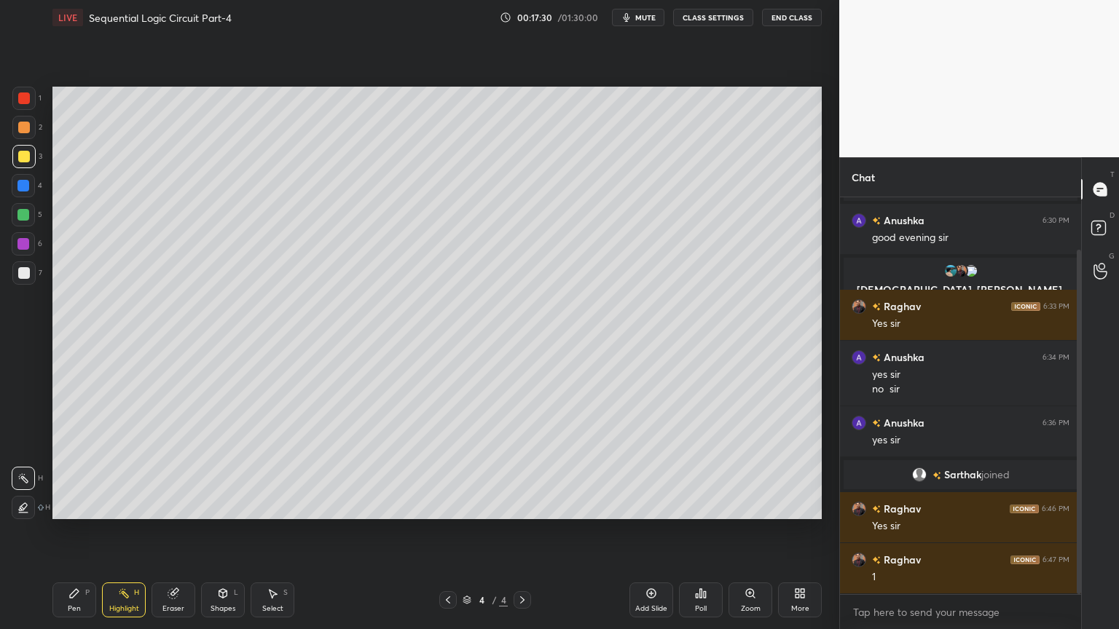  Describe the element at coordinates (27, 244) in the screenshot. I see `div: 6` at that location.